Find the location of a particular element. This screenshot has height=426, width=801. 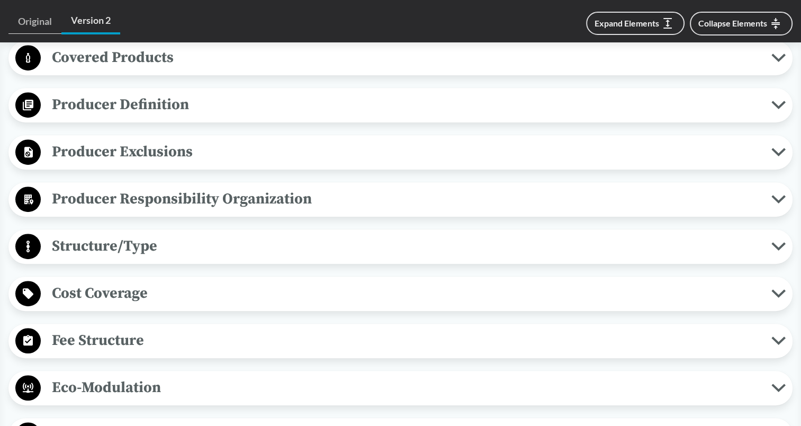

button: Eco-Modulation is located at coordinates (400, 387).